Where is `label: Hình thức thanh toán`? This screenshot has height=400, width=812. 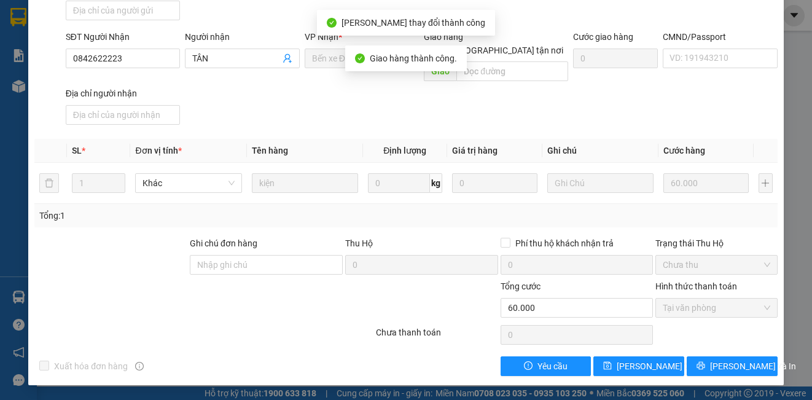 label: Hình thức thanh toán is located at coordinates (696, 286).